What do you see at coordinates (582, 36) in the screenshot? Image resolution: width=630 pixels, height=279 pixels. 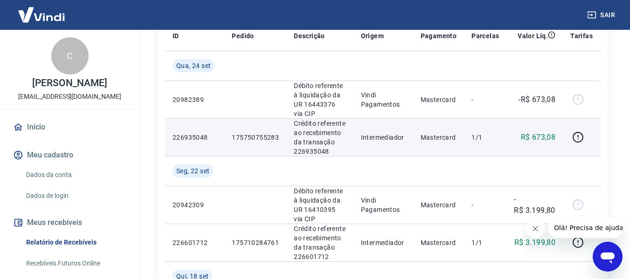 I see `p: Tarifas` at bounding box center [582, 36].